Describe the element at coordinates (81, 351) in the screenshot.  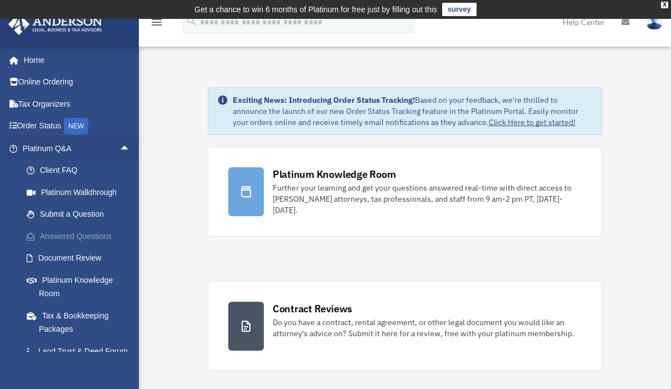
I see `a: Land Trust & Deed Forum` at that location.